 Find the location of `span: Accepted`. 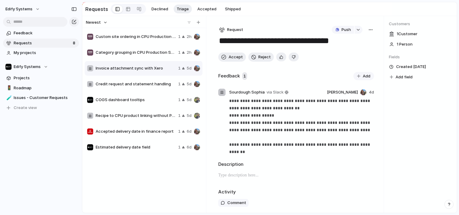

span: Accepted is located at coordinates (207, 9).